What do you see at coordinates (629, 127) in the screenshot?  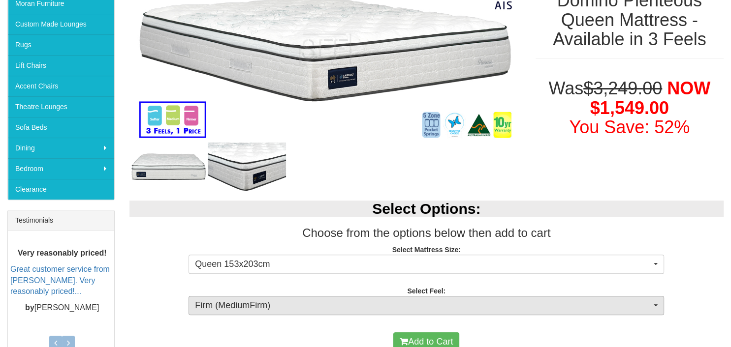 I see `font: You Save: 52%` at bounding box center [629, 127].